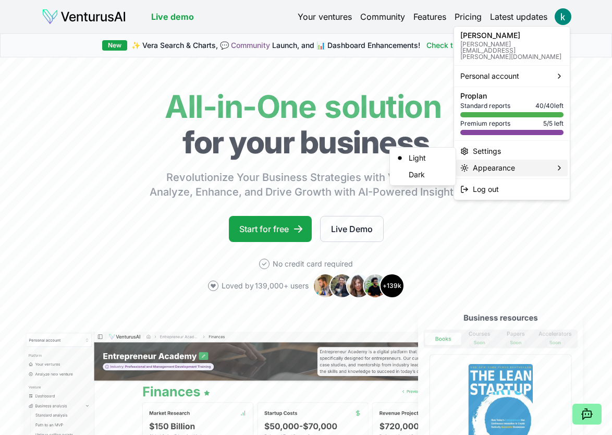 The image size is (612, 435). What do you see at coordinates (550, 106) in the screenshot?
I see `span: 40 / 40 left` at bounding box center [550, 106].